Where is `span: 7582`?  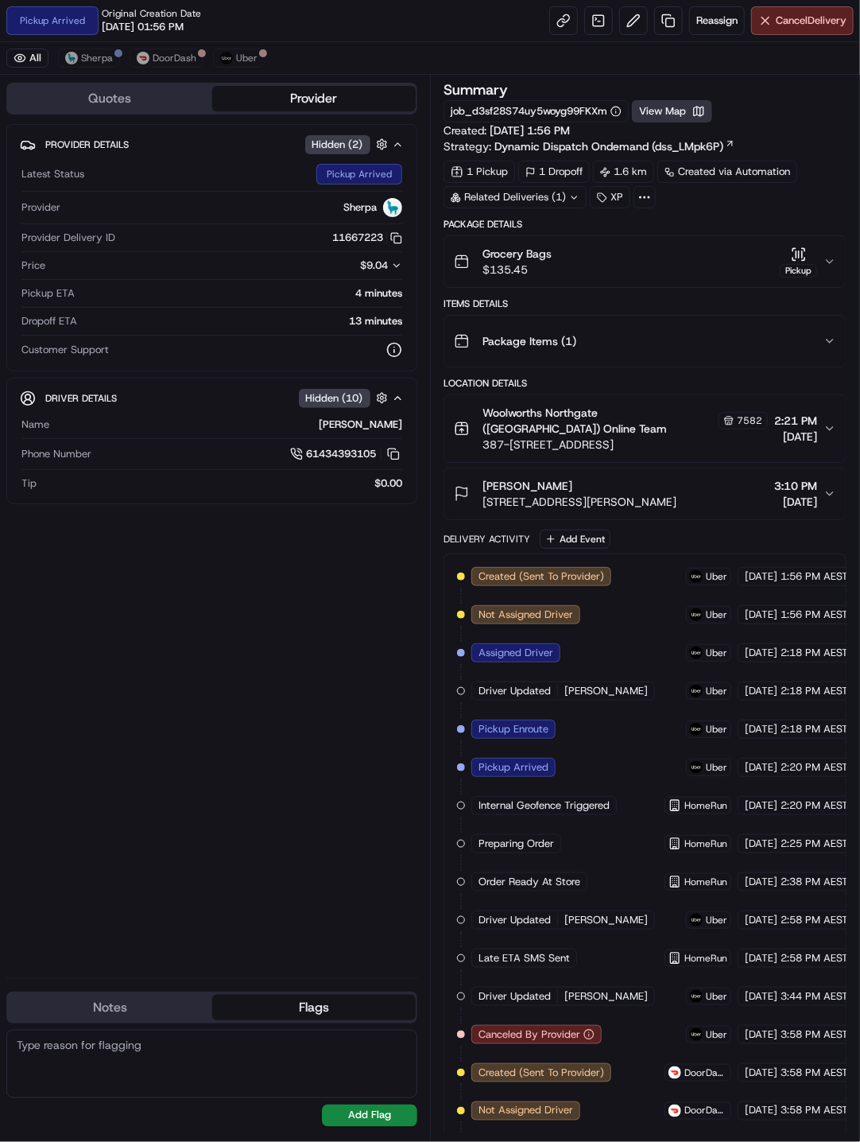
span: 7582 is located at coordinates (750, 421).